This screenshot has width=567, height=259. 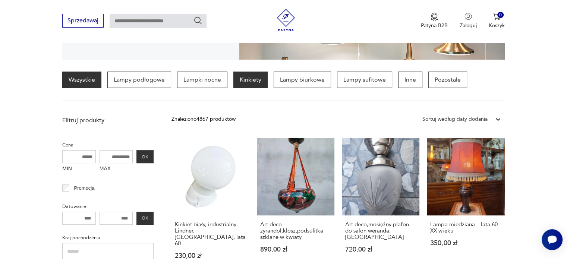 I want to click on label: MAX, so click(x=116, y=169).